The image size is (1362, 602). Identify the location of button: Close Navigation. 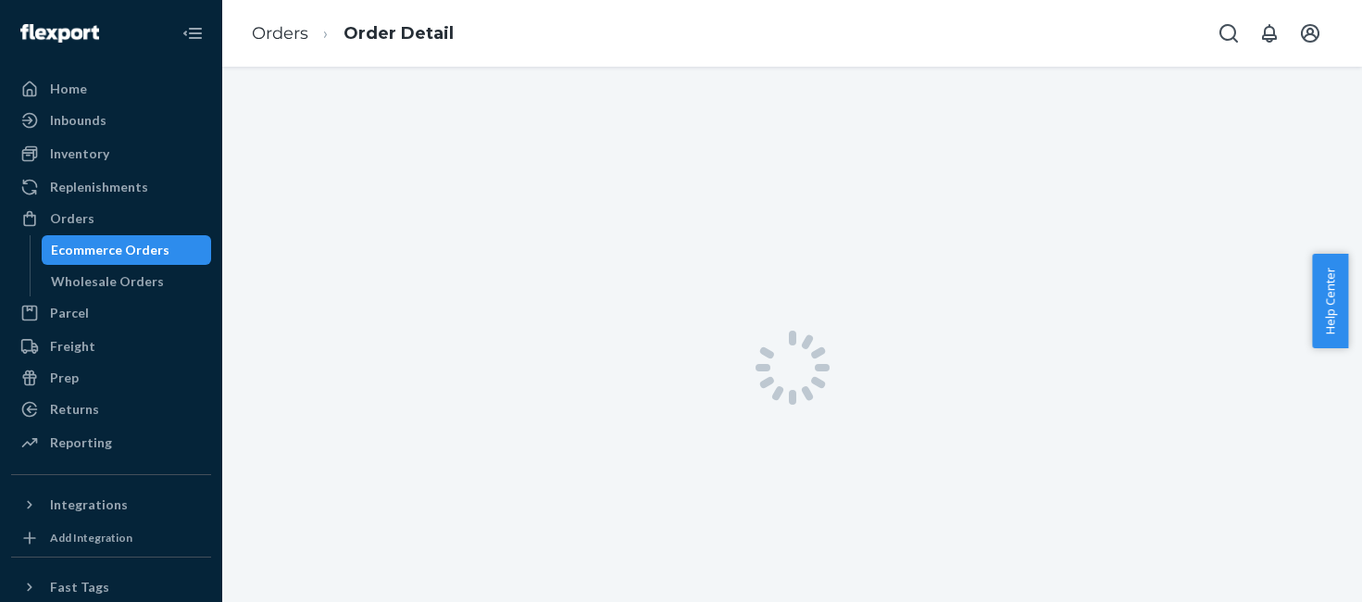
(193, 33).